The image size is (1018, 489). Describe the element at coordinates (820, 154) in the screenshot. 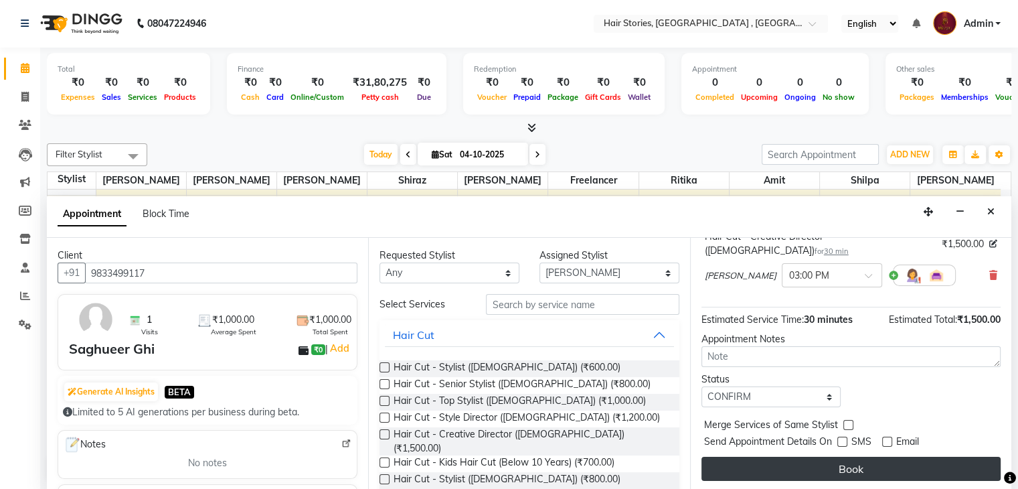

I see `input: Search Appointment` at that location.